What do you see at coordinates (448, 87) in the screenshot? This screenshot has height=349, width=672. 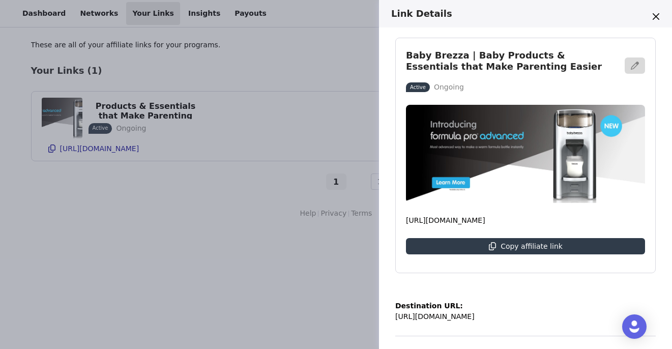 I see `p: Ongoing` at bounding box center [448, 87].